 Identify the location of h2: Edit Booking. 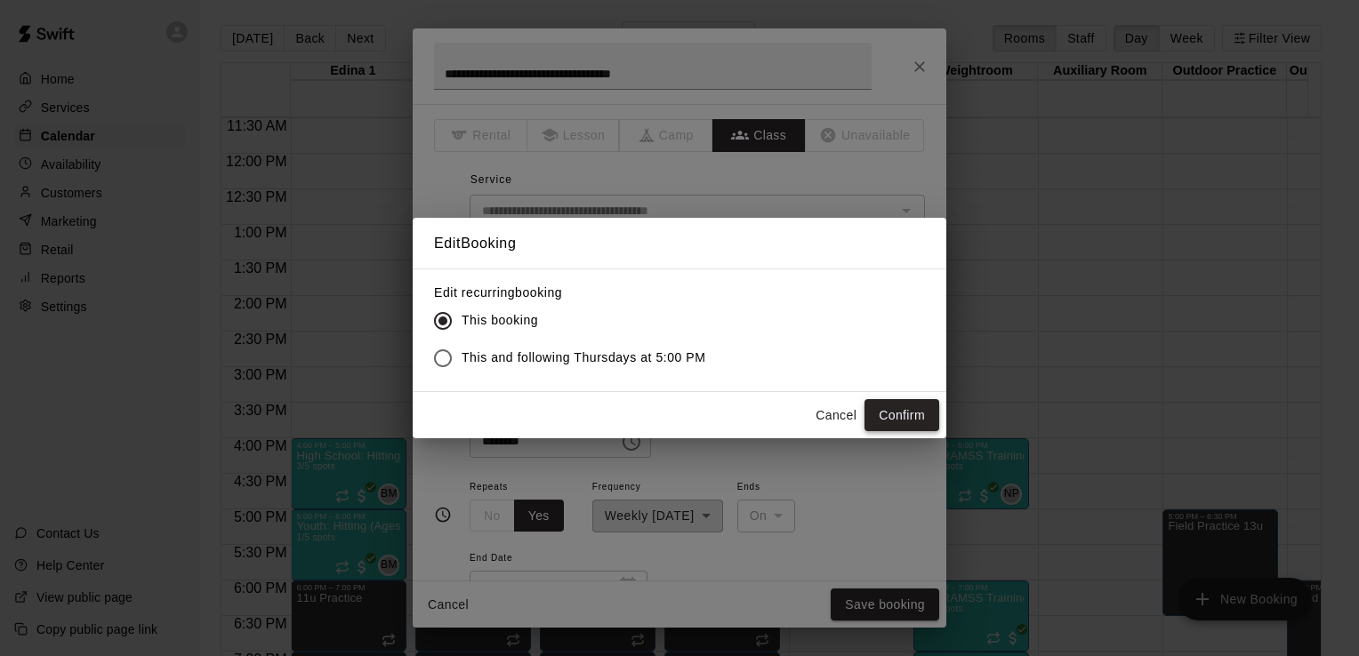
(679, 244).